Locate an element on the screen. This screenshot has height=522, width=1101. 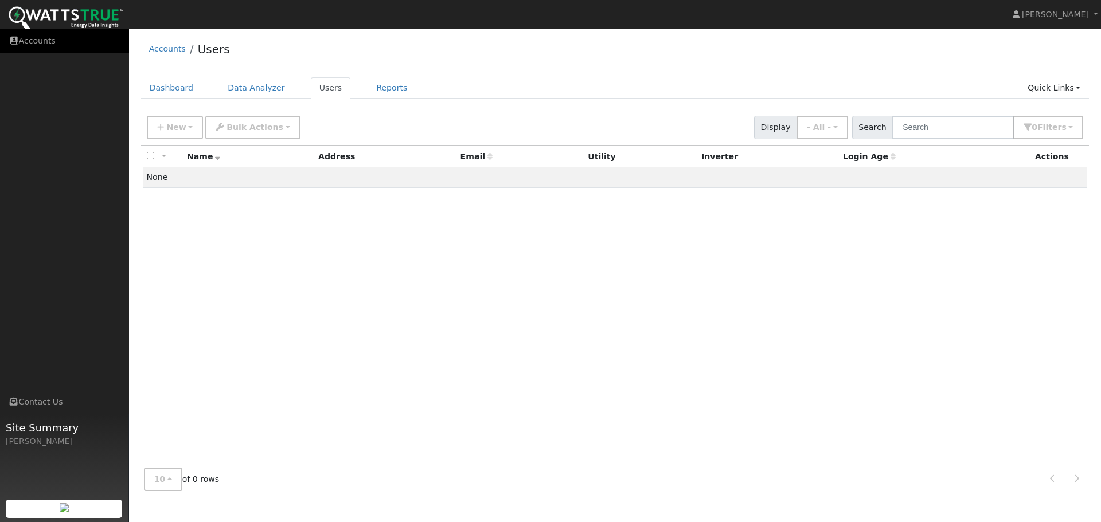
span: Display is located at coordinates (775, 127).